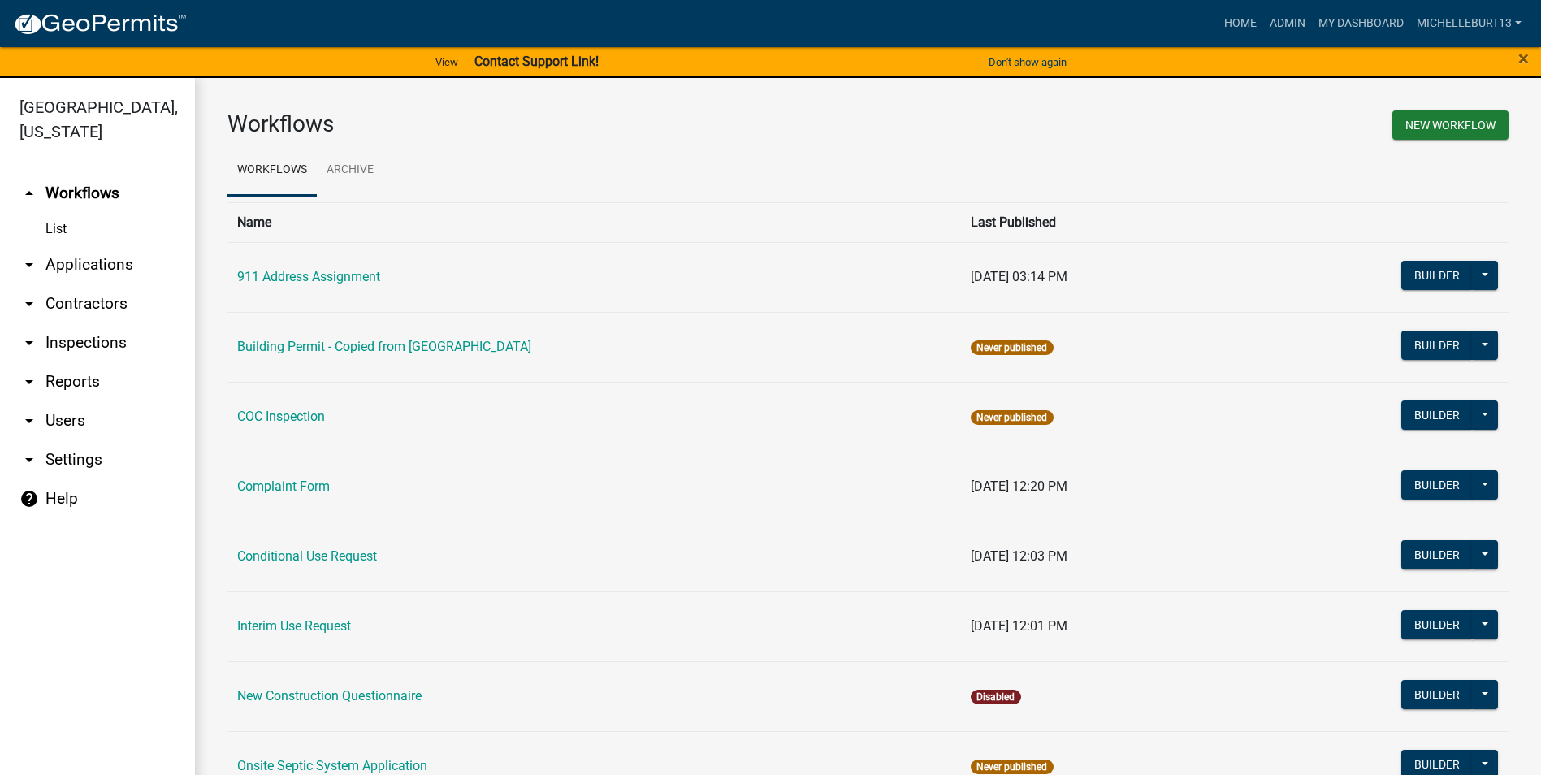 The image size is (1541, 775). What do you see at coordinates (536, 61) in the screenshot?
I see `strong: Contact Support Link!` at bounding box center [536, 61].